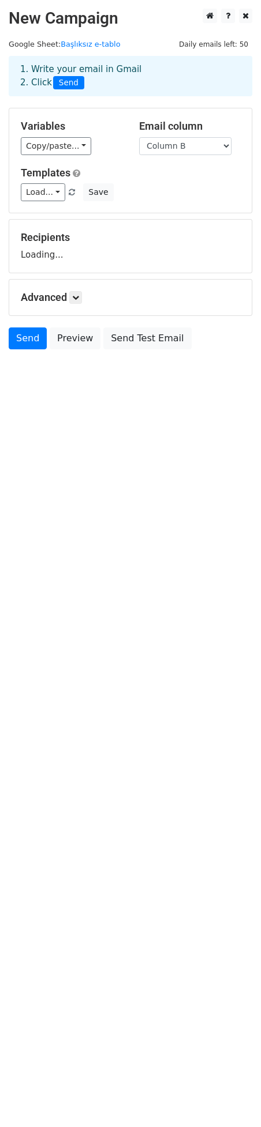 This screenshot has width=261, height=1127. Describe the element at coordinates (130, 18) in the screenshot. I see `h2: New Campaign` at that location.